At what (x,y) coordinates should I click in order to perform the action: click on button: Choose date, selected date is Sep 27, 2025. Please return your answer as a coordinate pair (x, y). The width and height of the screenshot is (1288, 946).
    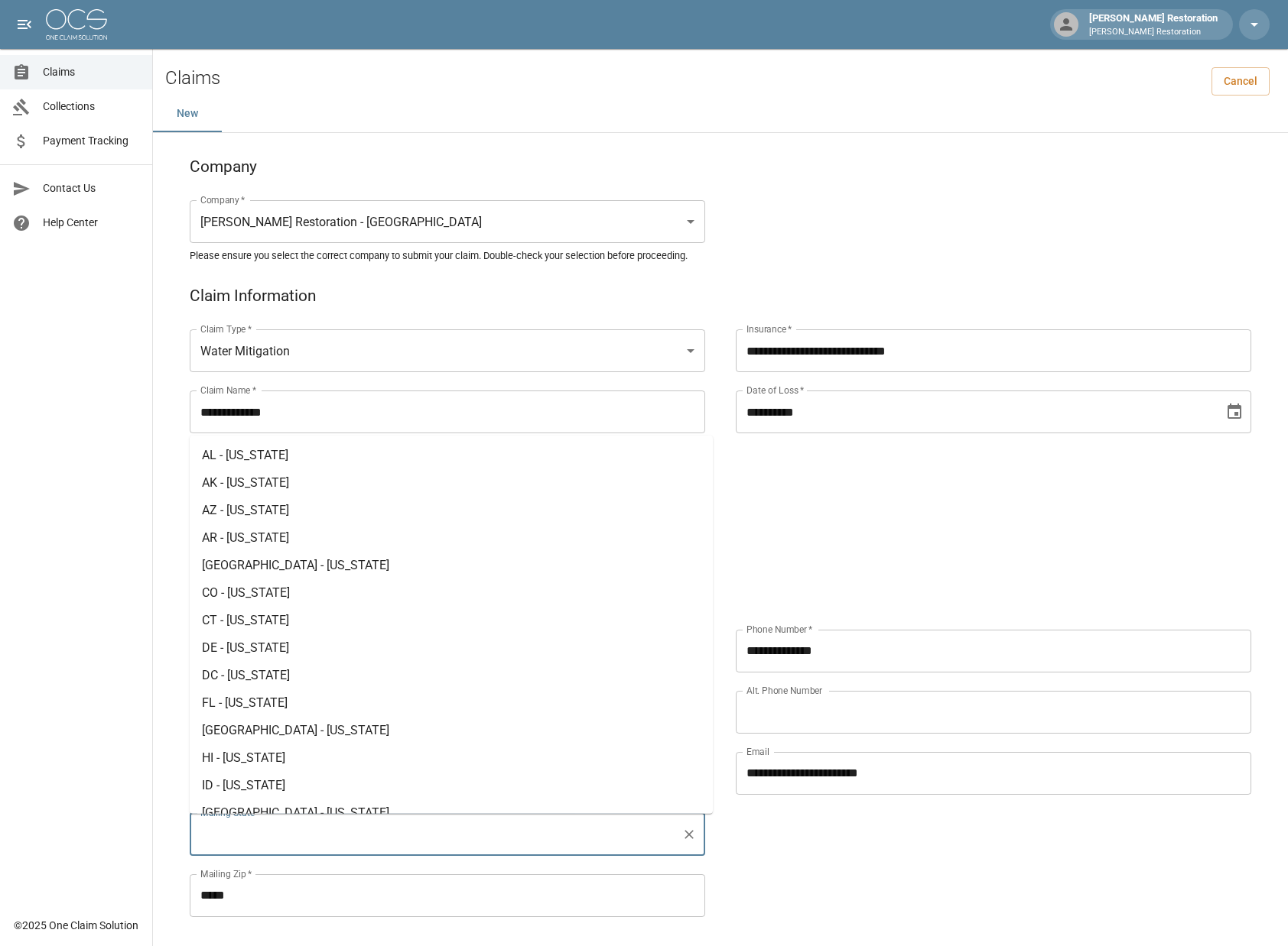
    Looking at the image, I should click on (1234, 412).